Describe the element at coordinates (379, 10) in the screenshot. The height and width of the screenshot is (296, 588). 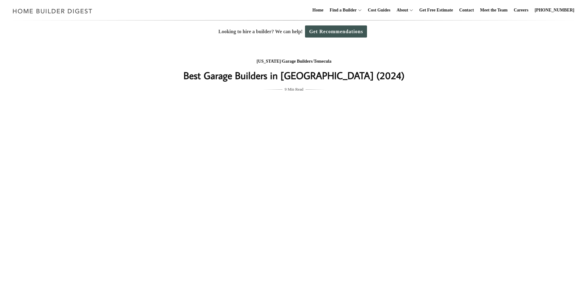
I see `a: Cost Guides` at that location.